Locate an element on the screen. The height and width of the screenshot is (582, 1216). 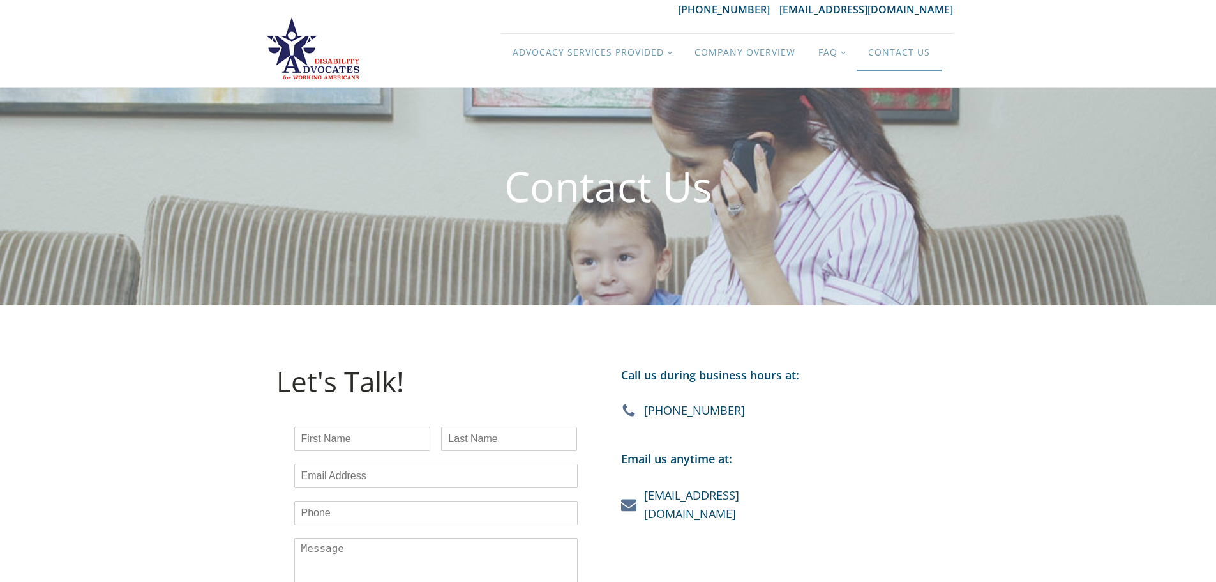
input: First Name is located at coordinates (362, 439).